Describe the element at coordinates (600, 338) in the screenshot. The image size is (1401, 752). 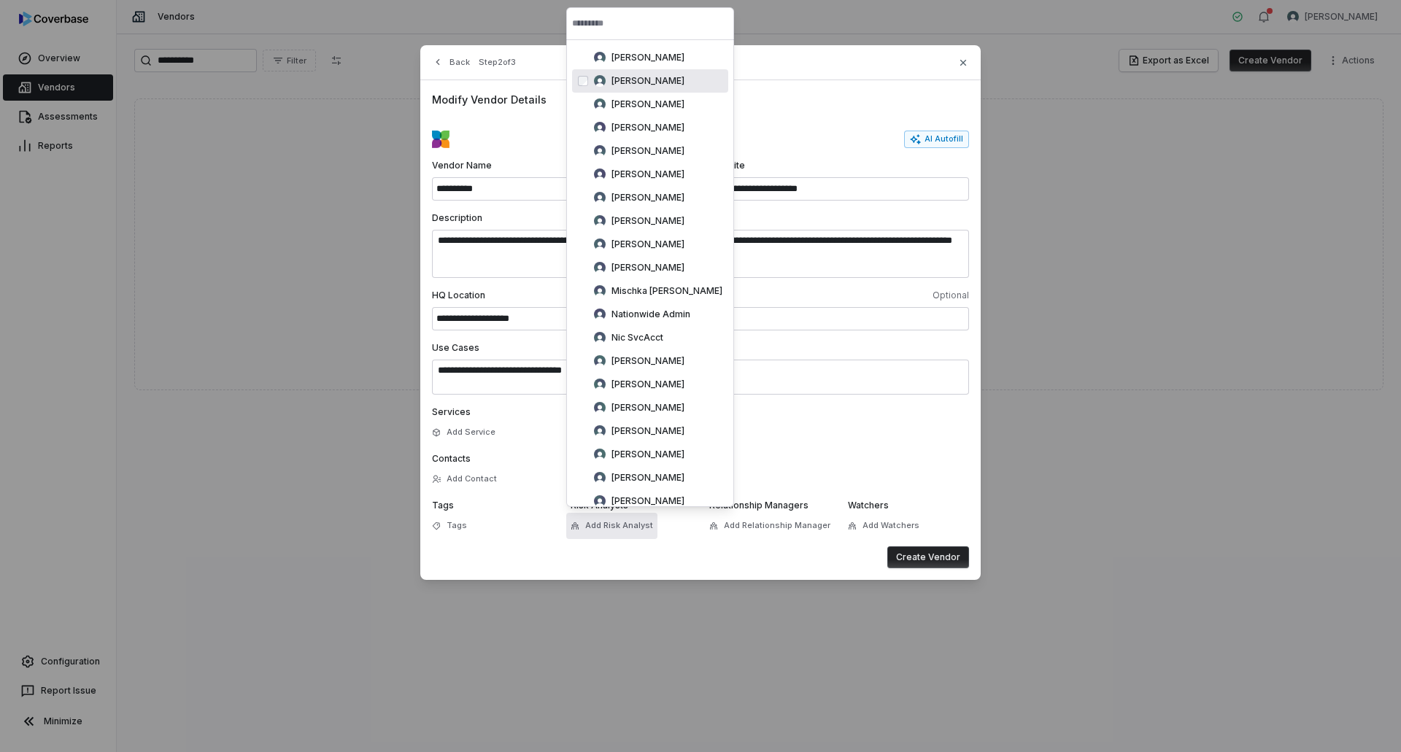
I see `img: Nic SvcAcct avatar` at that location.